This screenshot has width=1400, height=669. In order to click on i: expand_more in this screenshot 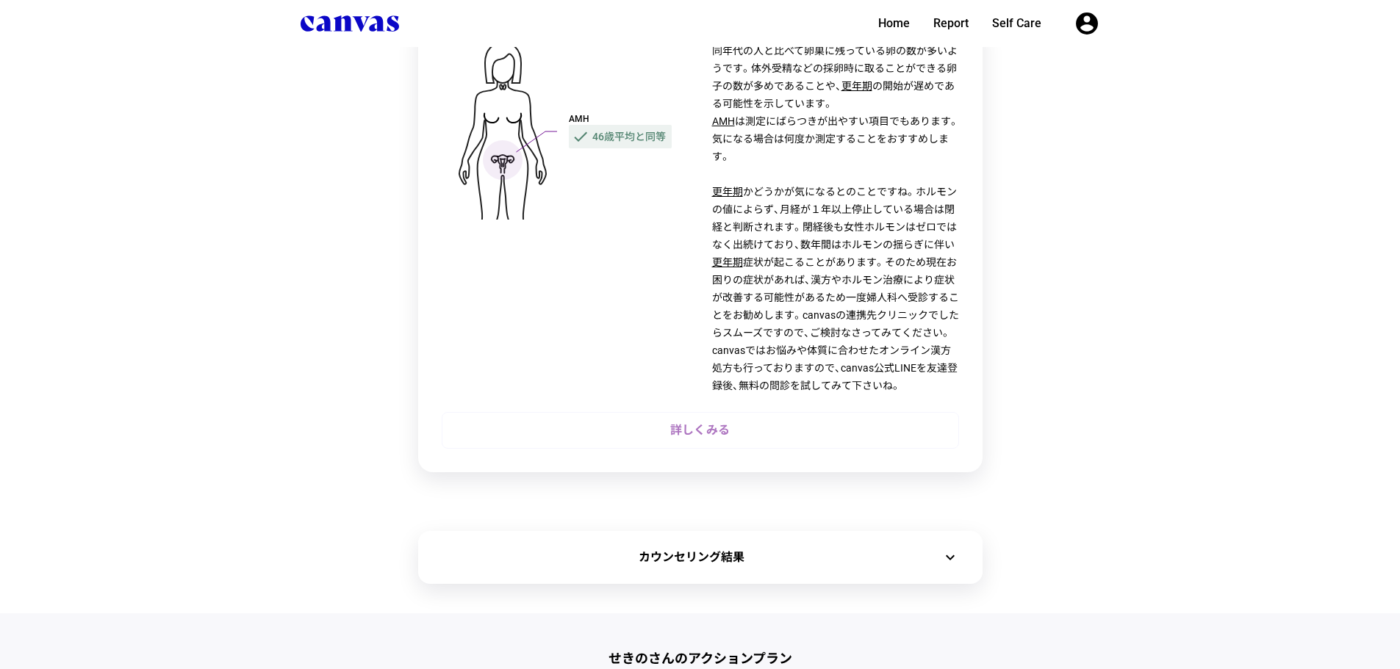, I will do `click(950, 558)`.